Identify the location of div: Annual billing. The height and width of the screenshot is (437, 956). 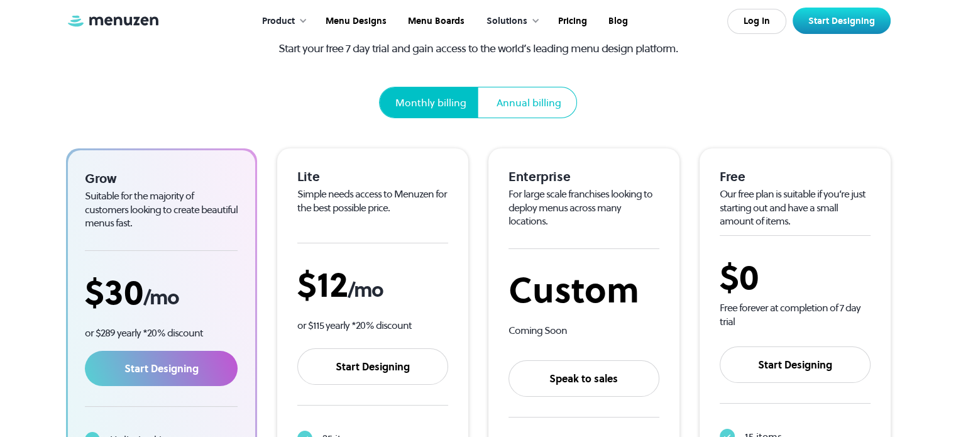
(528, 102).